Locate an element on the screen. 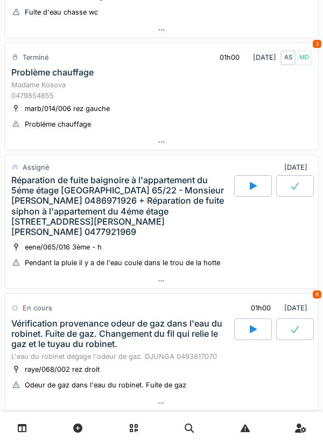 The image size is (323, 444). div: En cours is located at coordinates (37, 307).